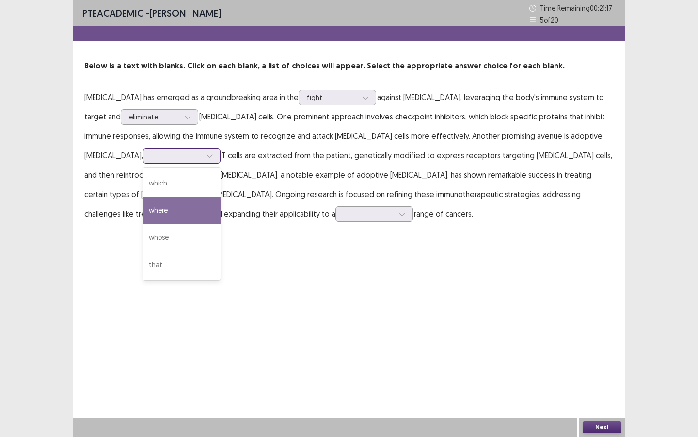 The height and width of the screenshot is (437, 698). Describe the element at coordinates (332, 97) in the screenshot. I see `div: fight` at that location.